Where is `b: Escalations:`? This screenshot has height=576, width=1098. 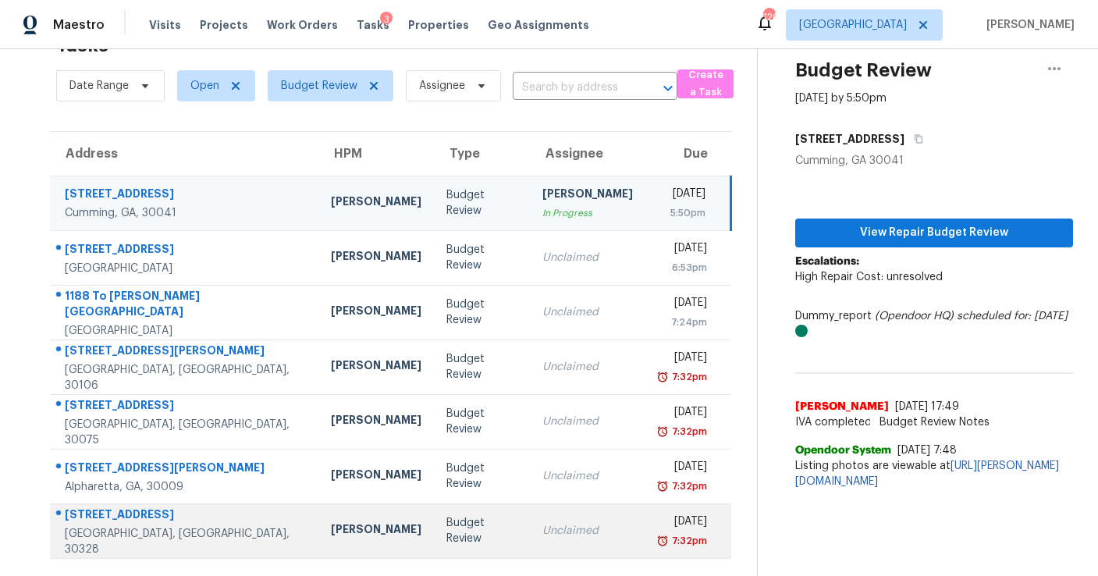 b: Escalations: is located at coordinates (828, 262).